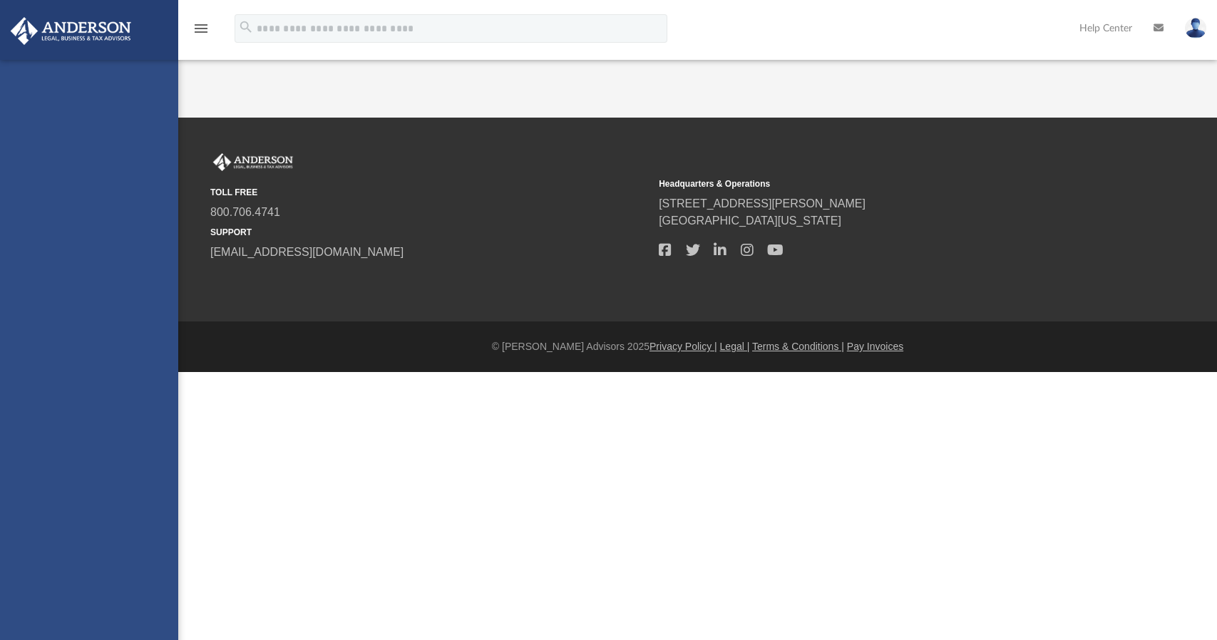 The width and height of the screenshot is (1217, 640). Describe the element at coordinates (683, 347) in the screenshot. I see `a: Privacy Policy |` at that location.